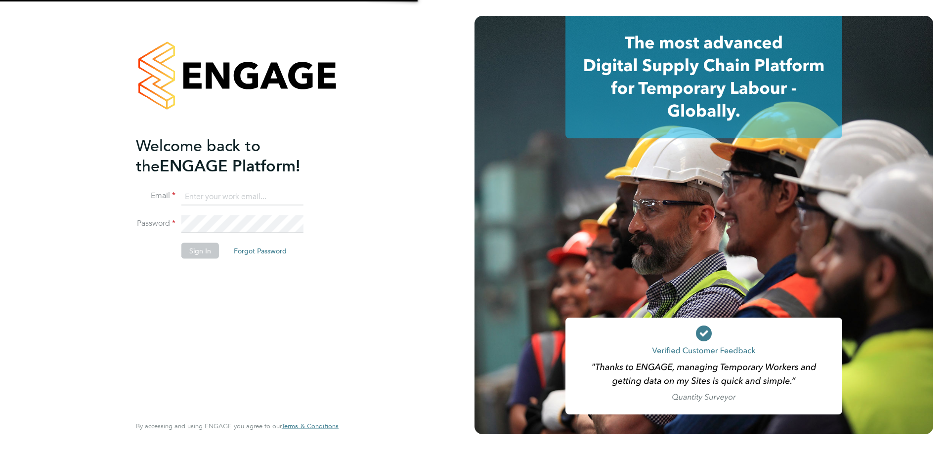 The image size is (949, 450). What do you see at coordinates (242, 197) in the screenshot?
I see `input: Enter your work email...` at bounding box center [242, 197].